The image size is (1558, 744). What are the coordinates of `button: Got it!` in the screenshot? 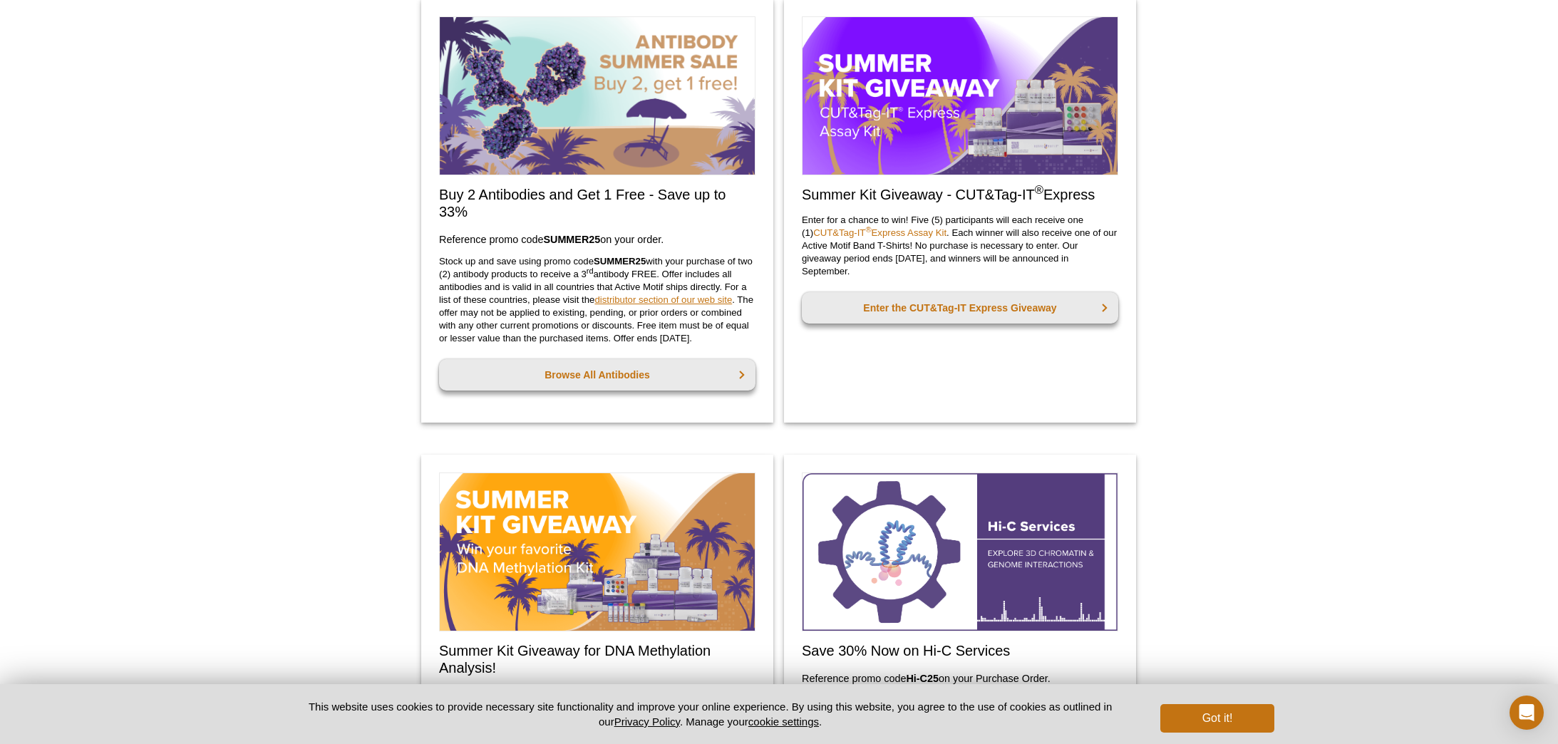 It's located at (1217, 719).